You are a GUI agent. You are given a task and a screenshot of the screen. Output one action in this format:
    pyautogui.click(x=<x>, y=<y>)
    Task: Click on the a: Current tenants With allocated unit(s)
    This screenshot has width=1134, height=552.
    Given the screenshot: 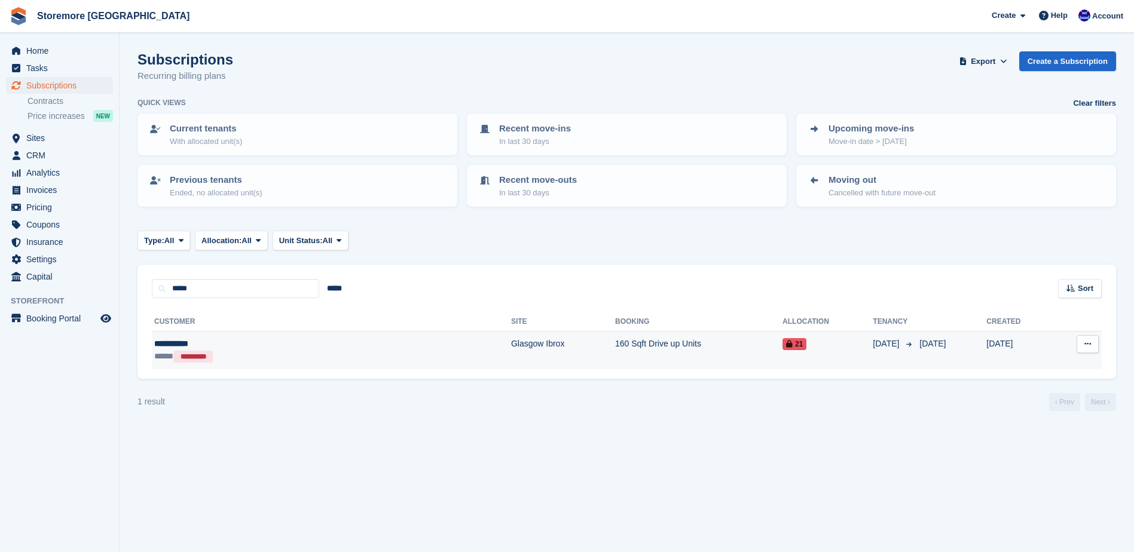 What is the action you would take?
    pyautogui.click(x=297, y=135)
    